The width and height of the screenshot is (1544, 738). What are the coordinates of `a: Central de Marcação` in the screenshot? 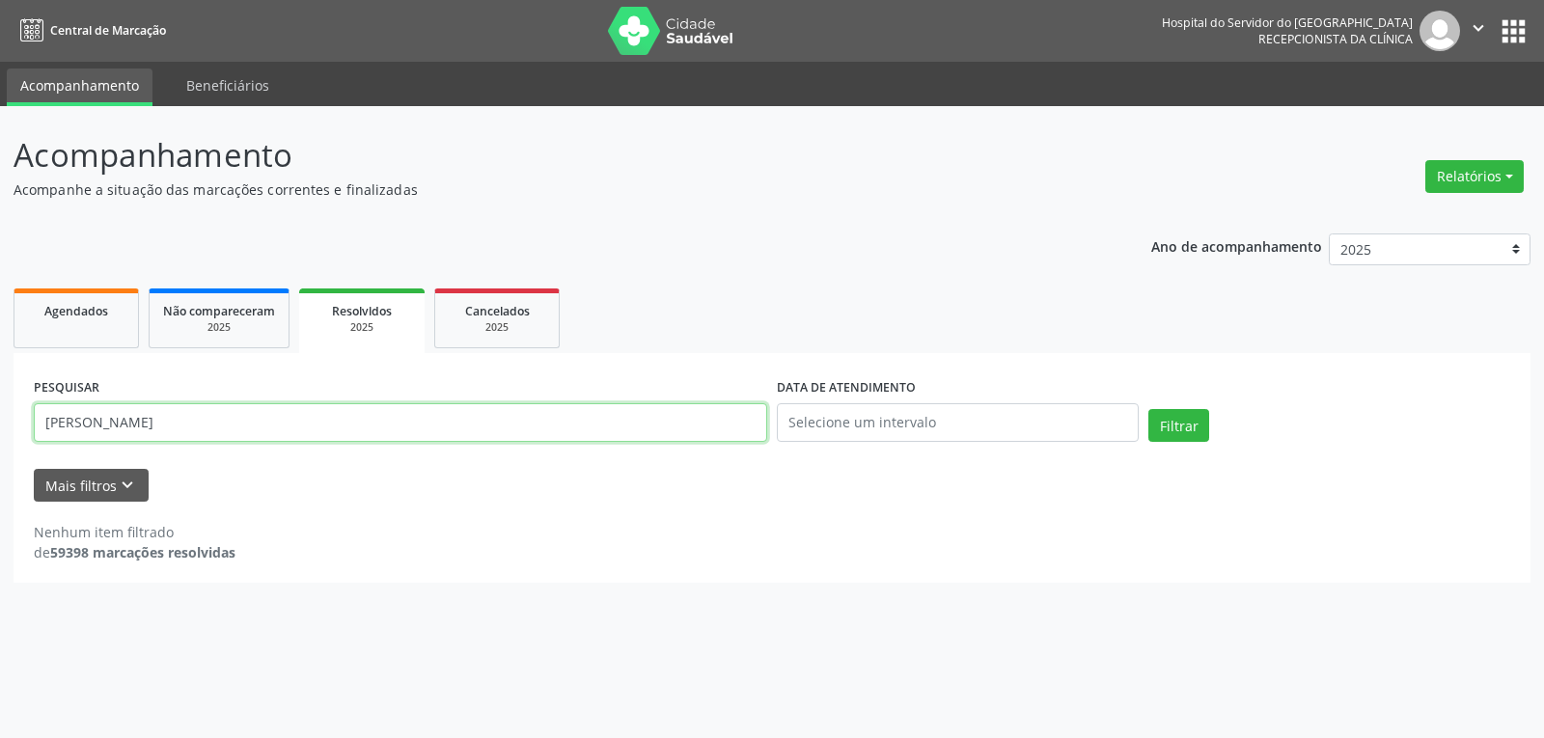 It's located at (90, 30).